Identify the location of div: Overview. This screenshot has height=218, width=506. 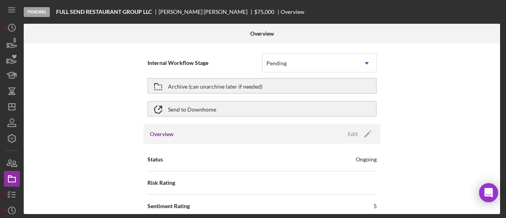
(293, 12).